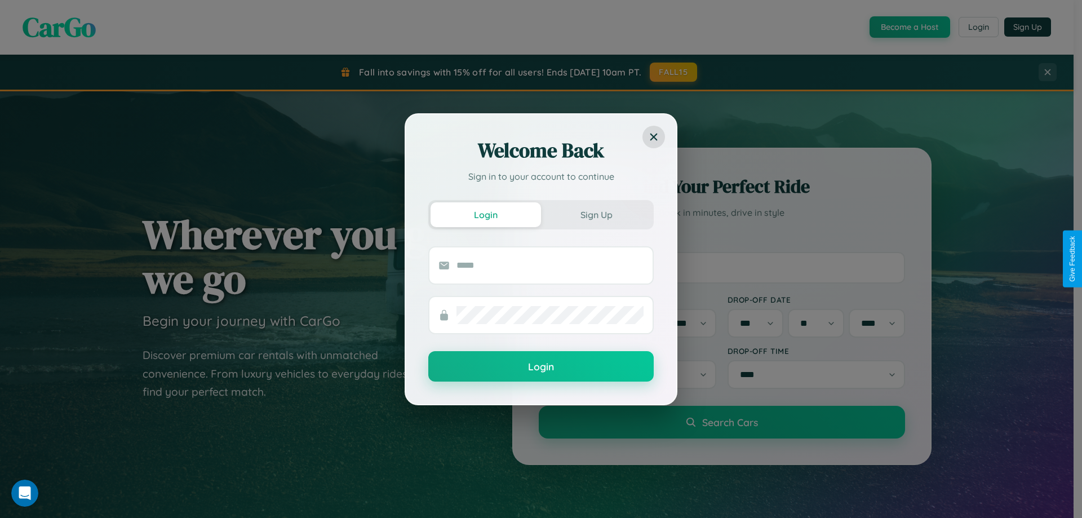  What do you see at coordinates (1073, 259) in the screenshot?
I see `div: Give Feedback` at bounding box center [1073, 259].